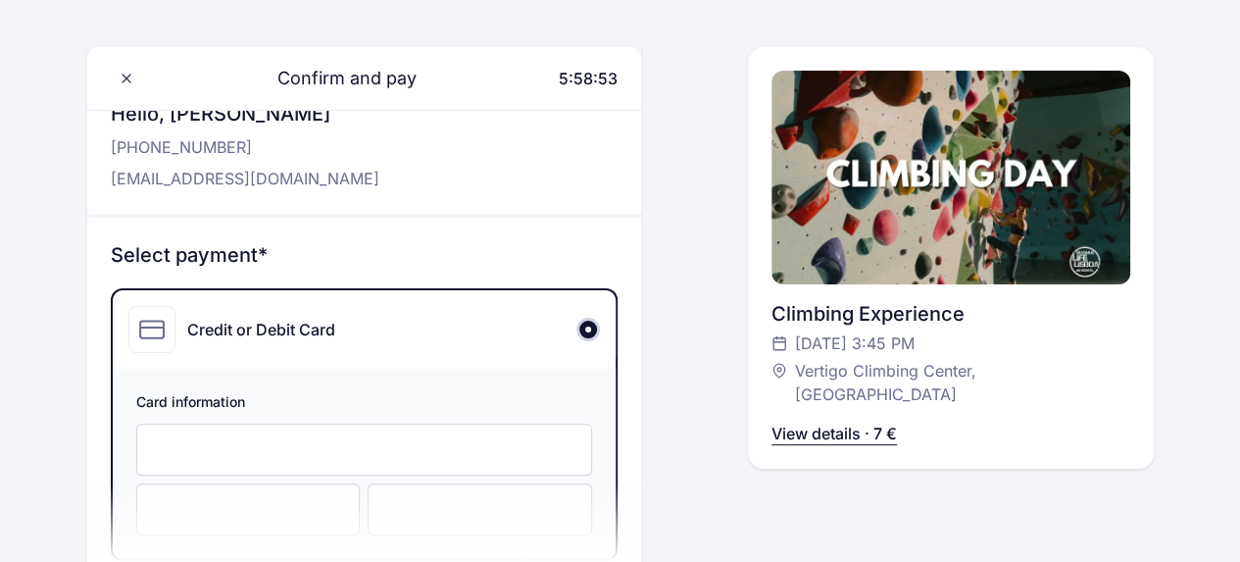 This screenshot has height=562, width=1240. Describe the element at coordinates (365, 404) in the screenshot. I see `span: Card information` at that location.